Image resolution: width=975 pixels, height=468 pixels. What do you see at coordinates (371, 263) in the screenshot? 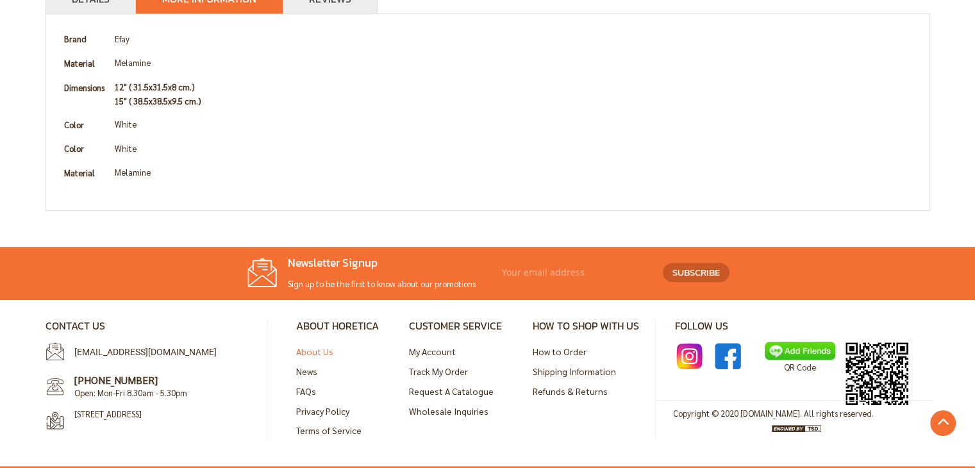
I see `h4: Newsletter Signup` at bounding box center [371, 263].